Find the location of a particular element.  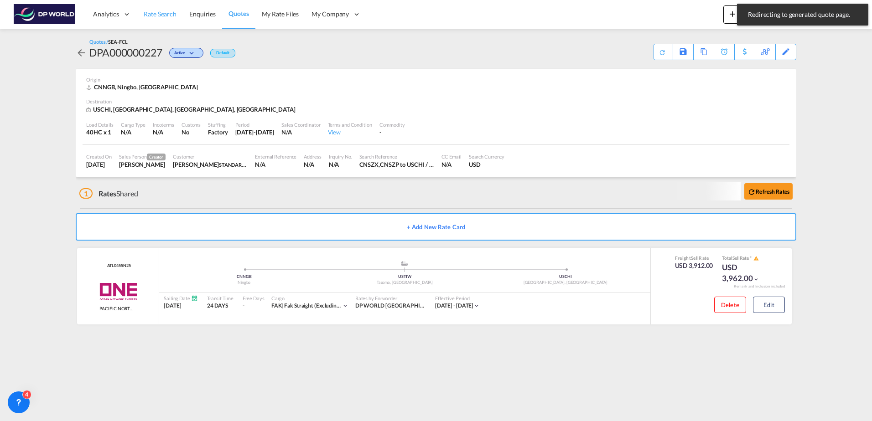

div: Sales Coordinator is located at coordinates (300, 124).